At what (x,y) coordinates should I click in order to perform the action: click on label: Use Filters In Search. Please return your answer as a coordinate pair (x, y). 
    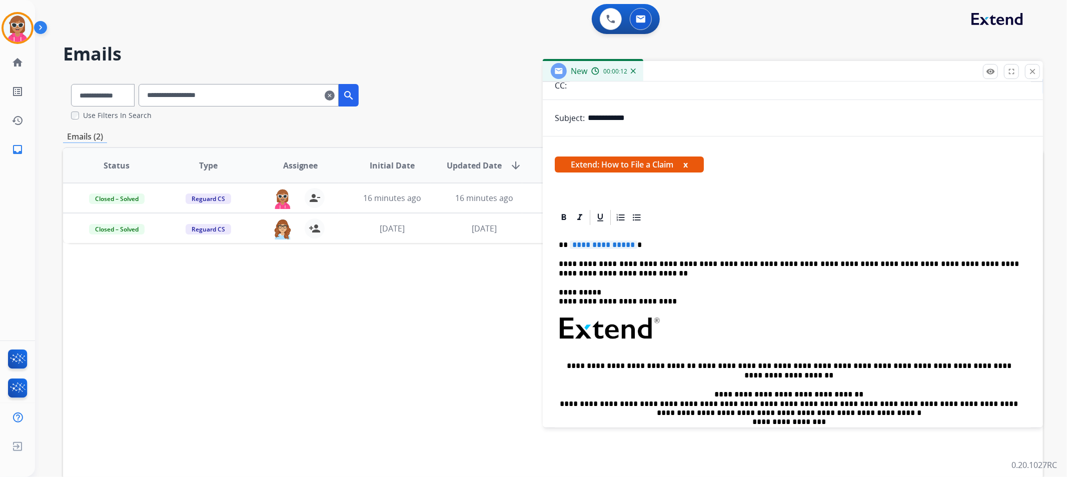
    Looking at the image, I should click on (117, 116).